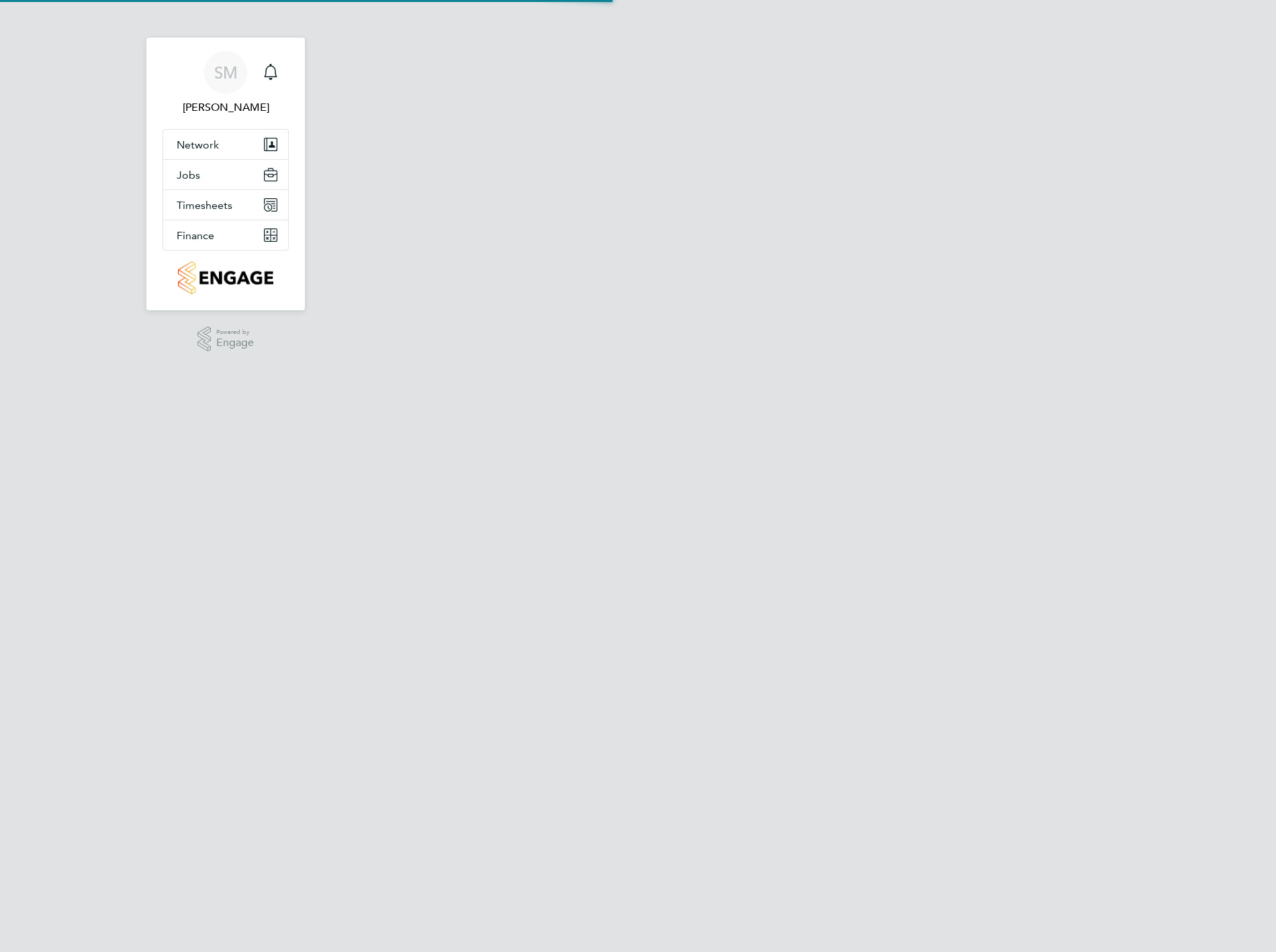 Image resolution: width=1276 pixels, height=952 pixels. What do you see at coordinates (225, 277) in the screenshot?
I see `img: countryside-properties-logo-retina.png` at bounding box center [225, 277].